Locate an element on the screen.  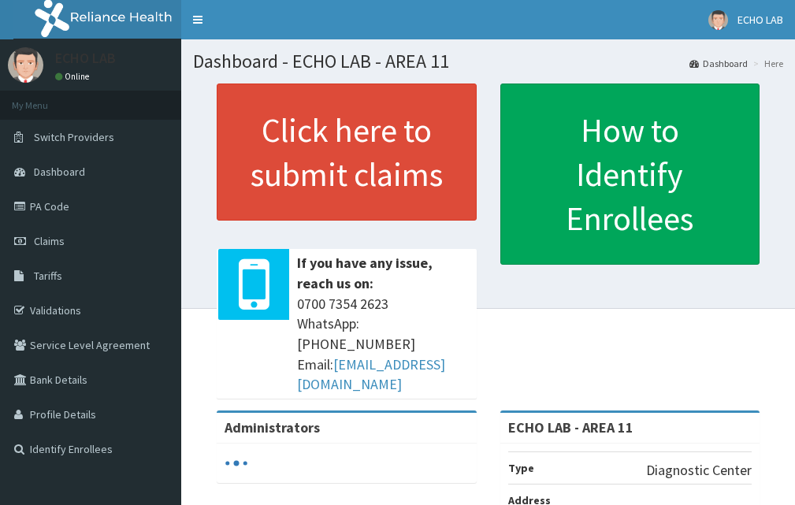
b: If you have any issue, reach us on: is located at coordinates (365, 273).